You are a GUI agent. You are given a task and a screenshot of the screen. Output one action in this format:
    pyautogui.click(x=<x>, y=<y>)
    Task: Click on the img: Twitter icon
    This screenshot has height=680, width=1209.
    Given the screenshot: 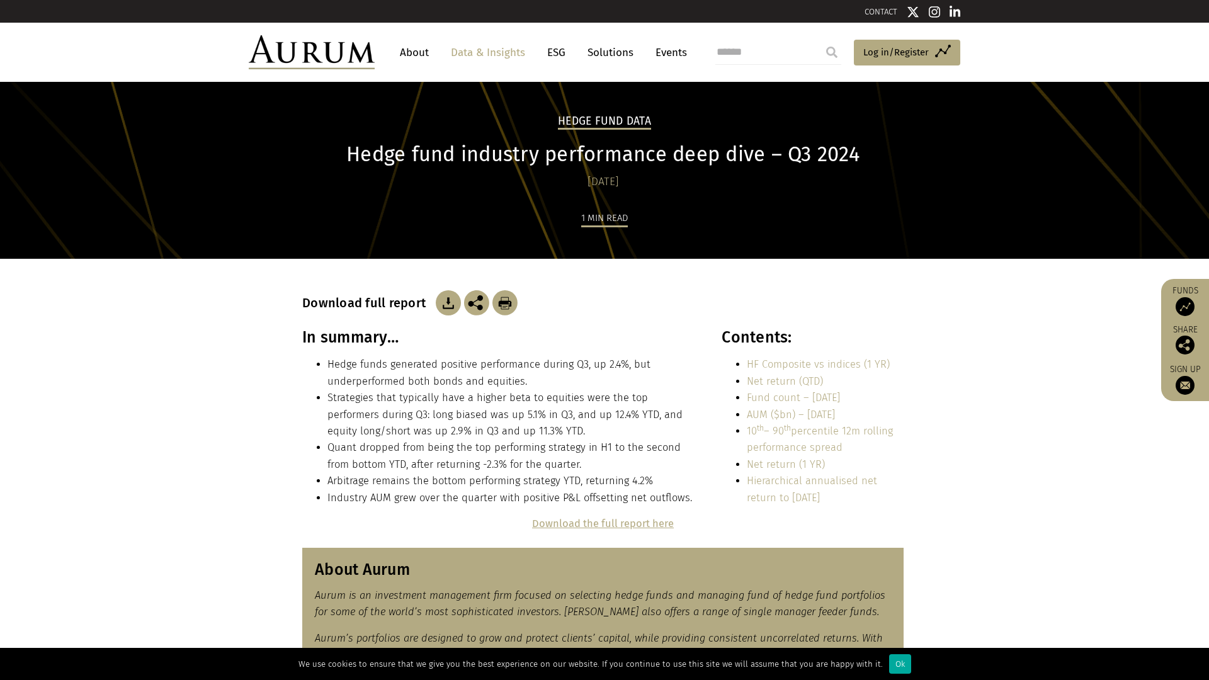 What is the action you would take?
    pyautogui.click(x=913, y=12)
    